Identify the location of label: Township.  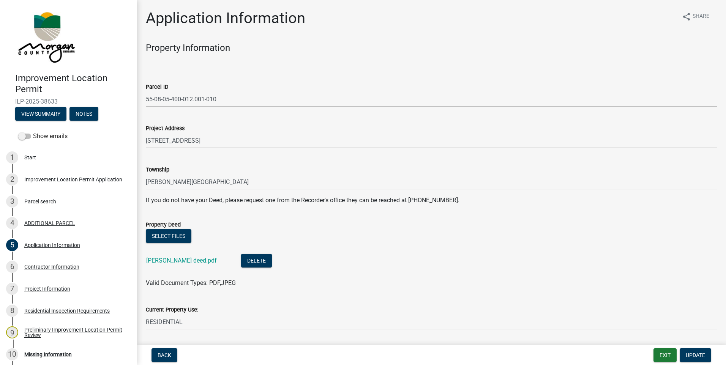
(158, 170).